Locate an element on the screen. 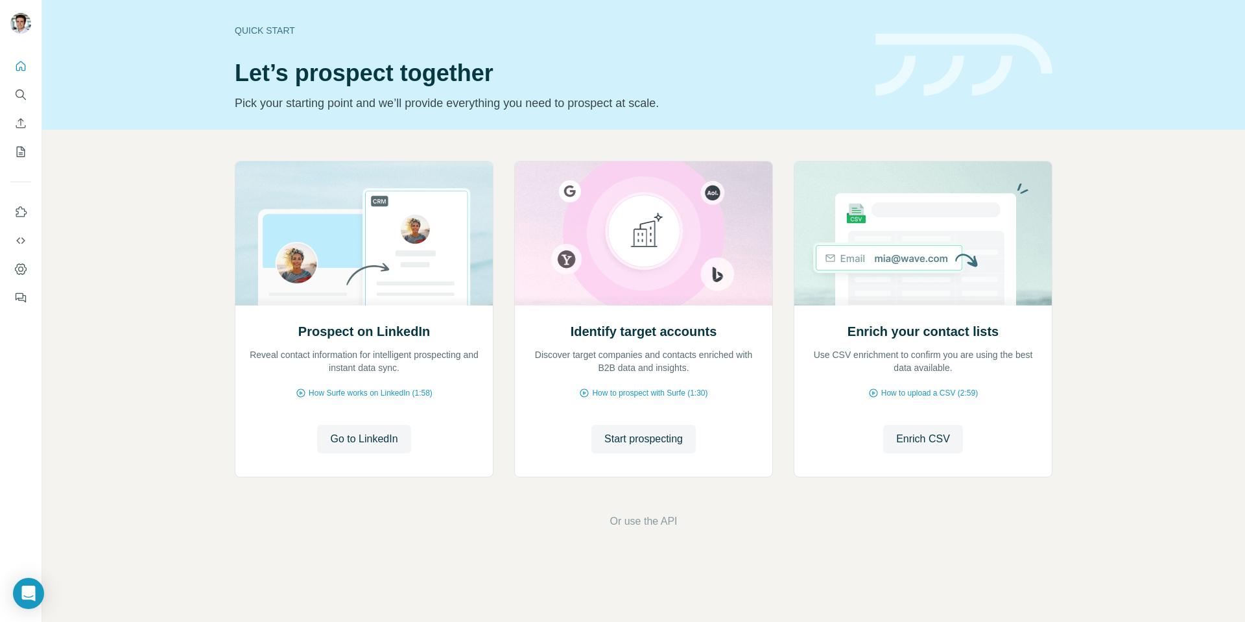 The image size is (1245, 622). span: How Surfe works on LinkedIn (1:58) is located at coordinates (370, 393).